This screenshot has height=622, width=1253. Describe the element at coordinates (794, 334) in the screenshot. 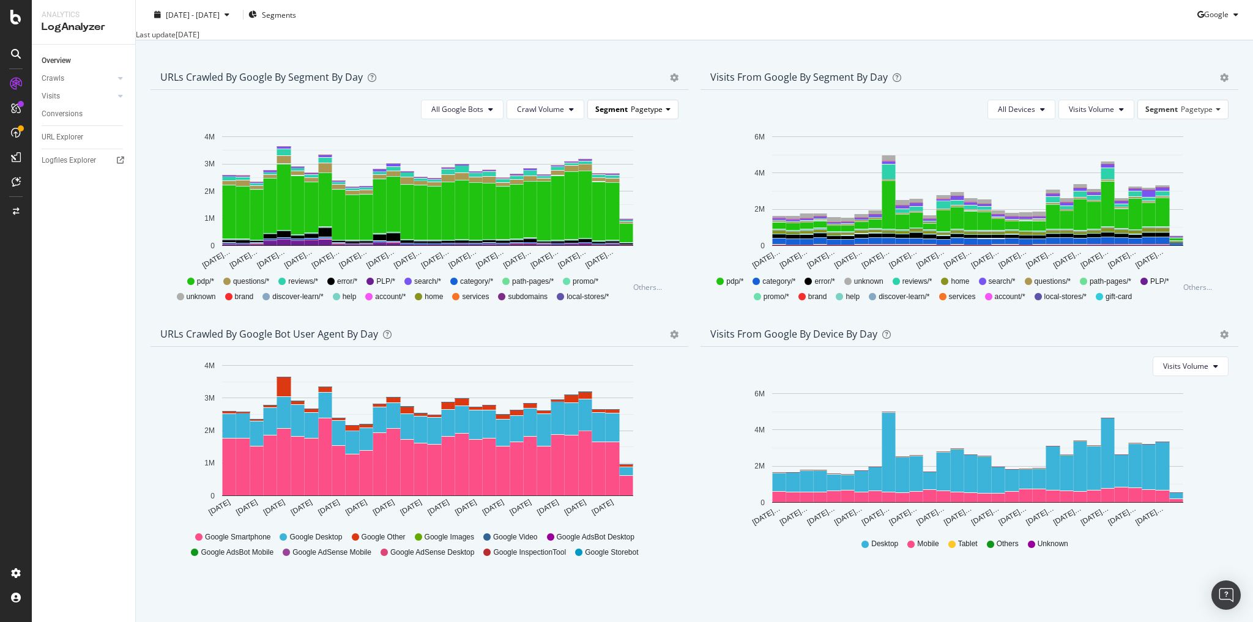

I see `div: Visits From Google By Device By Day` at that location.